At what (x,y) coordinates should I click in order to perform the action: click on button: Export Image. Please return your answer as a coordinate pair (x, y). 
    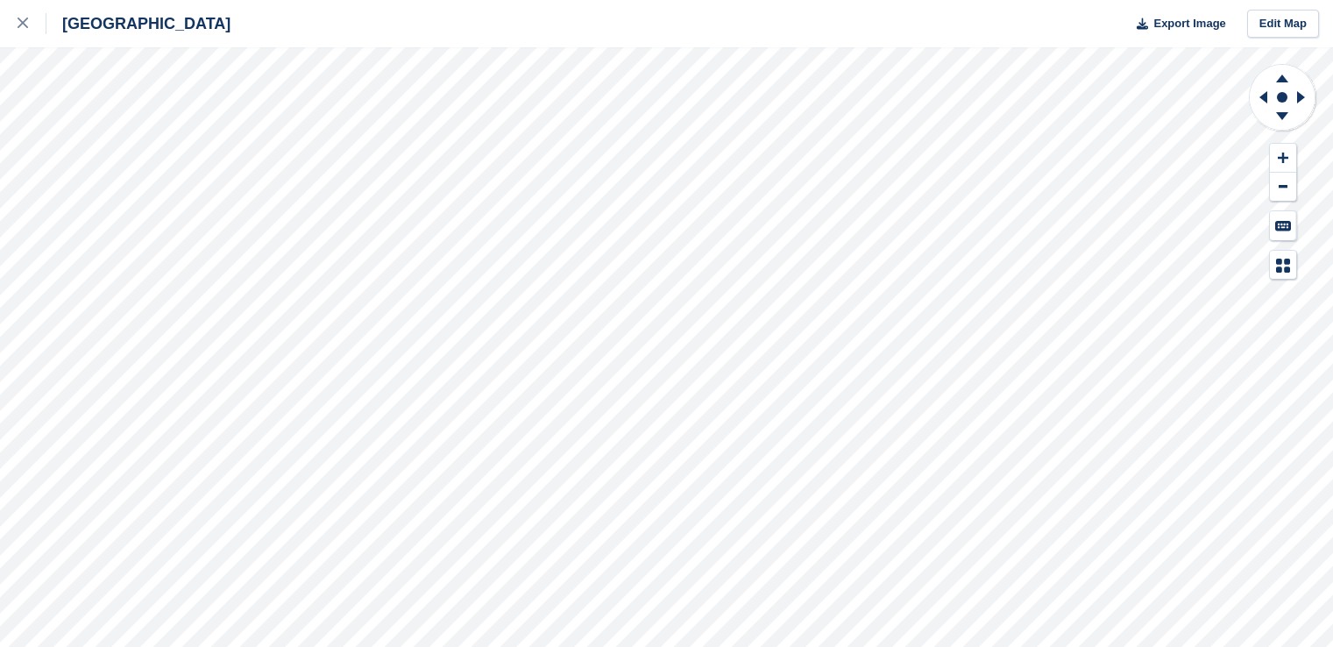
    Looking at the image, I should click on (1176, 24).